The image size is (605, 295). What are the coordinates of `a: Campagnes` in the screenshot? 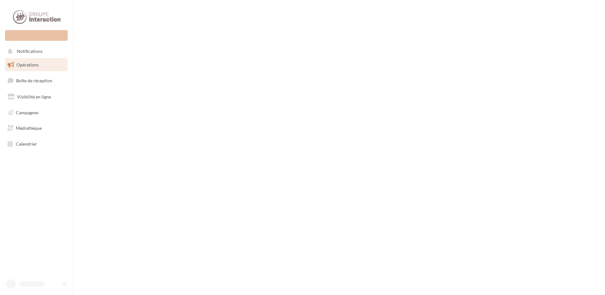 It's located at (36, 113).